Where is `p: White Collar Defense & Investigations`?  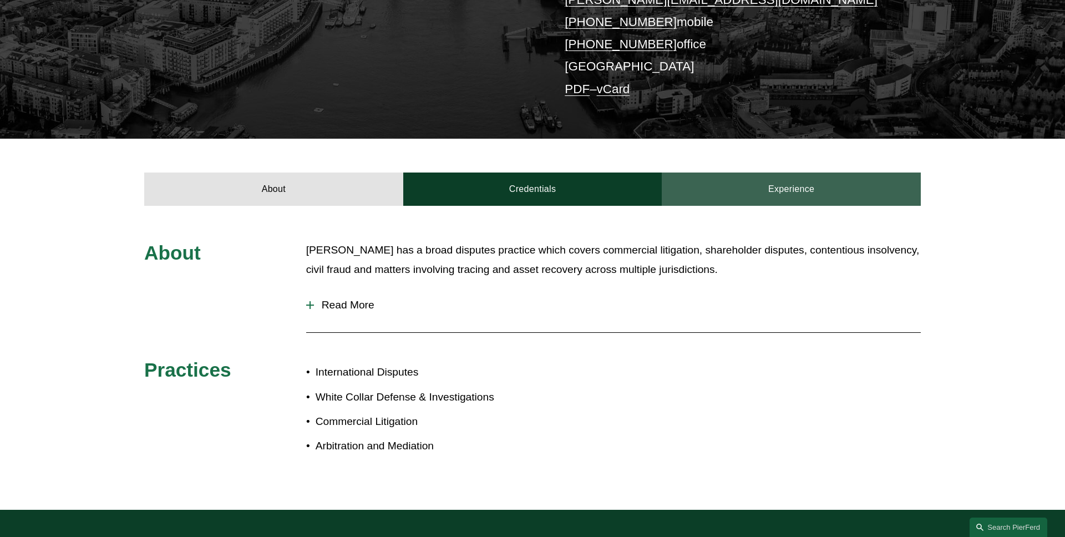
p: White Collar Defense & Investigations is located at coordinates (424, 397).